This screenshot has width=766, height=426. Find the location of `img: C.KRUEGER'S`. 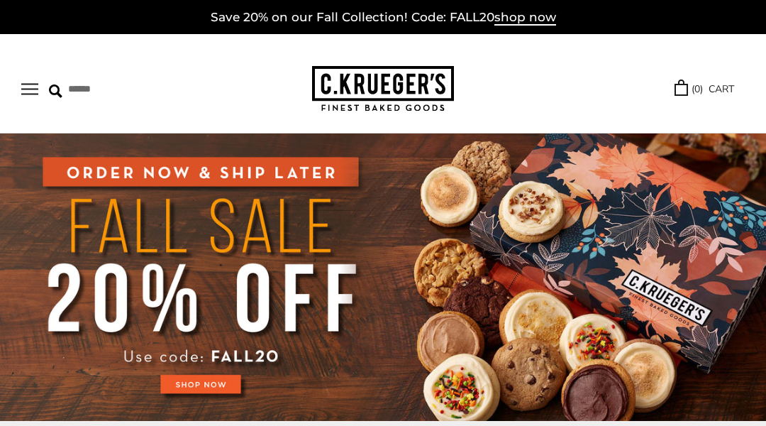

img: C.KRUEGER'S is located at coordinates (383, 89).